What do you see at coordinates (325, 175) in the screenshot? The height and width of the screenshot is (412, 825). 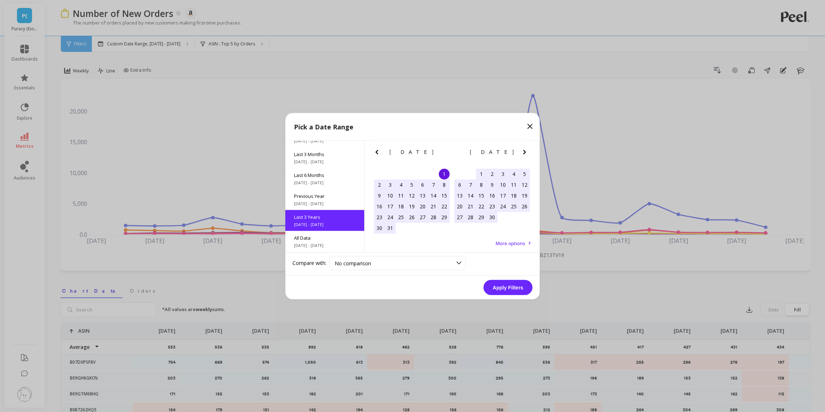 I see `span: Last 6 Months` at bounding box center [325, 175].